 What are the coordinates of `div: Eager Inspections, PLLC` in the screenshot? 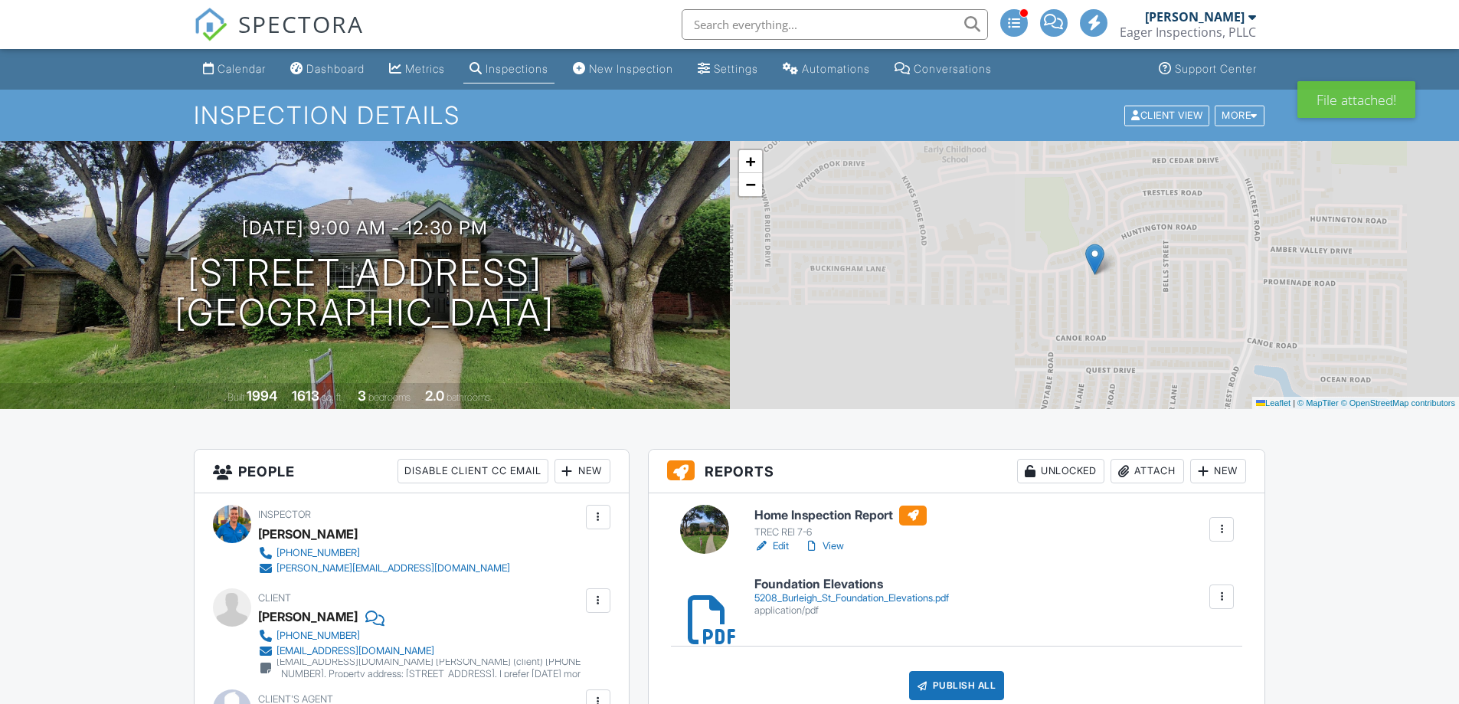 It's located at (1188, 32).